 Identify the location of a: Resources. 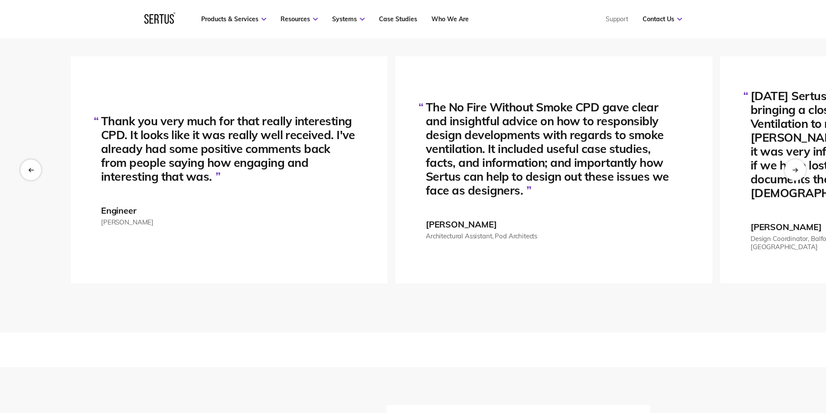
(299, 19).